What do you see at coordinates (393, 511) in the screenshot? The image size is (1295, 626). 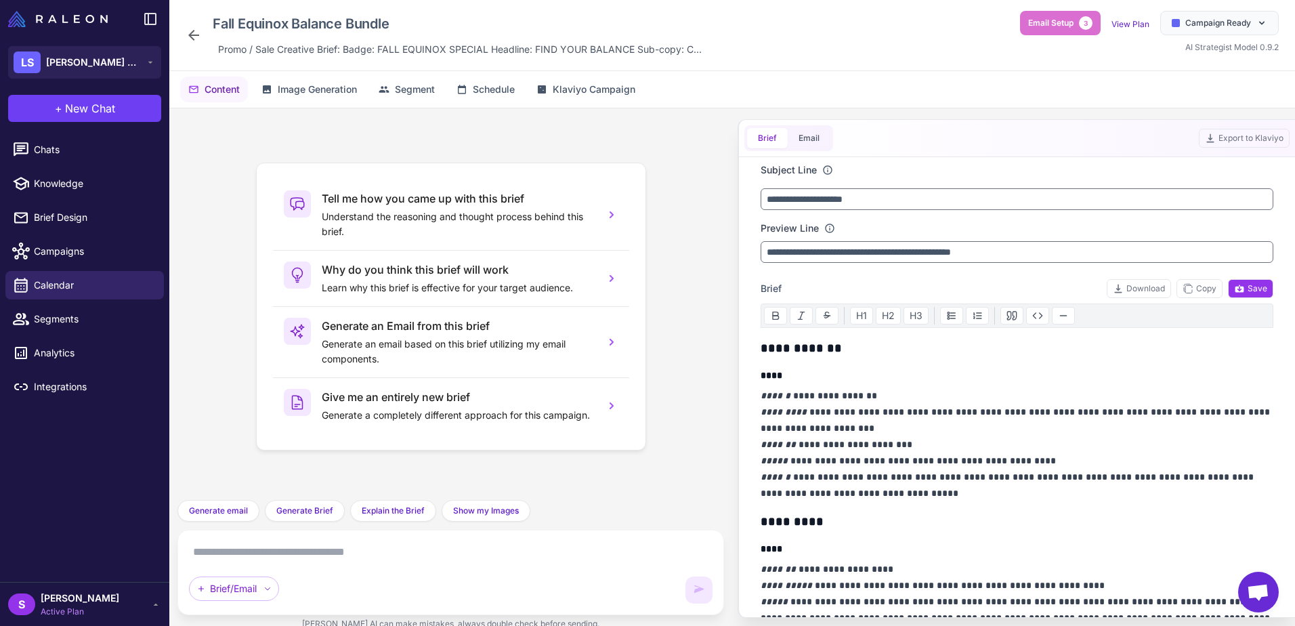 I see `button: Explain the Brief` at bounding box center [393, 511].